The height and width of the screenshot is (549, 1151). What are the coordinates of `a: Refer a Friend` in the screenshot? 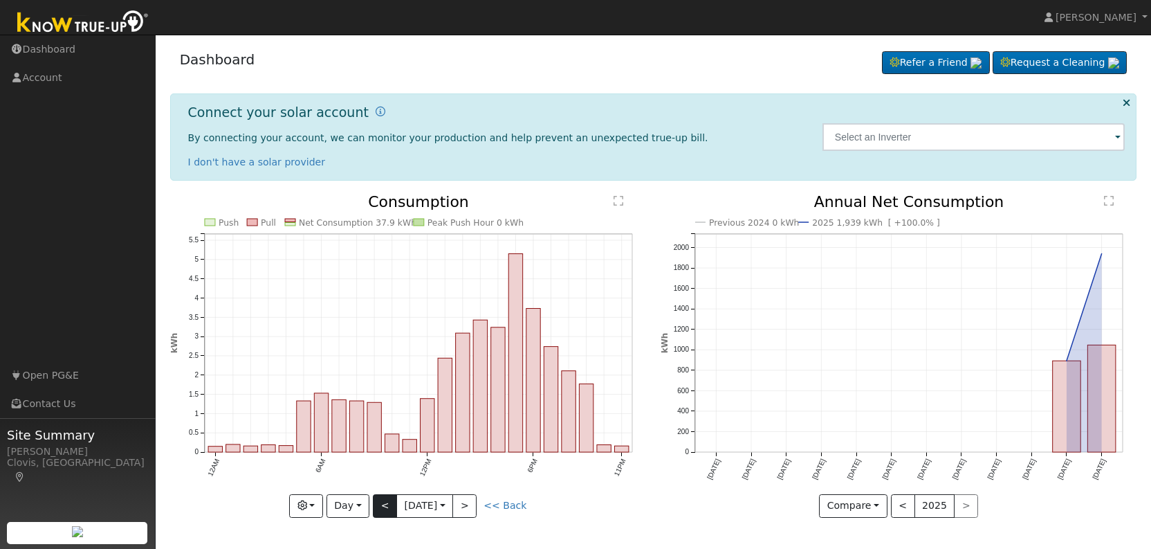 It's located at (936, 63).